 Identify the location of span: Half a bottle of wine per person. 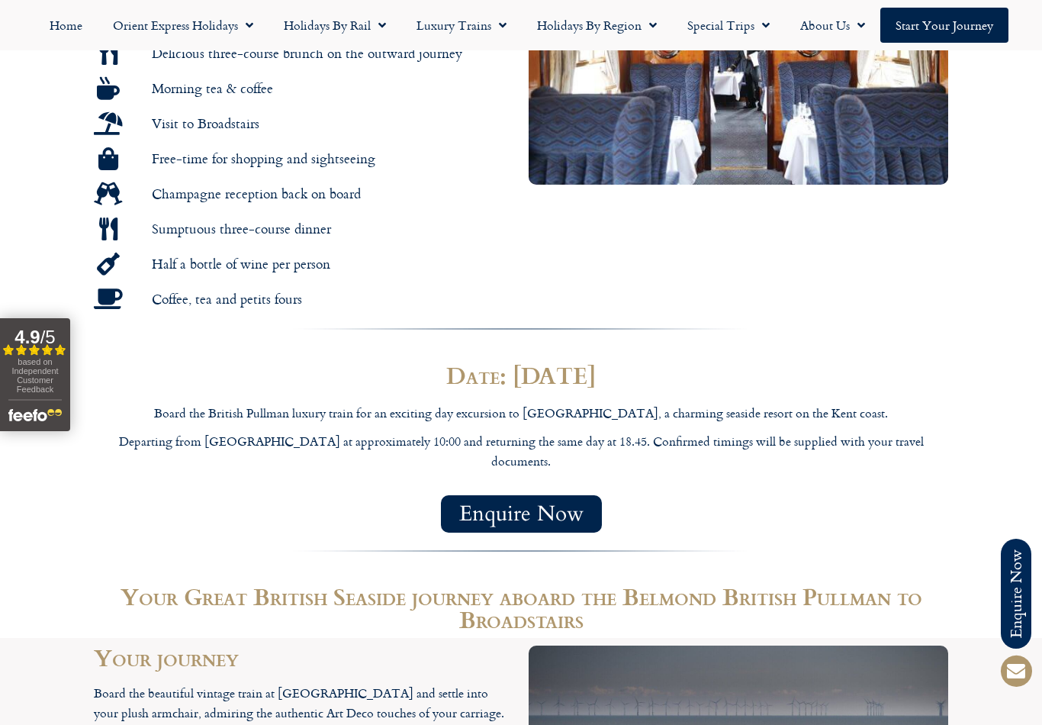
(239, 263).